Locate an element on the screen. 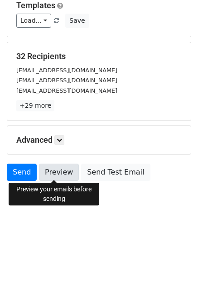  a: Load... is located at coordinates (34, 20).